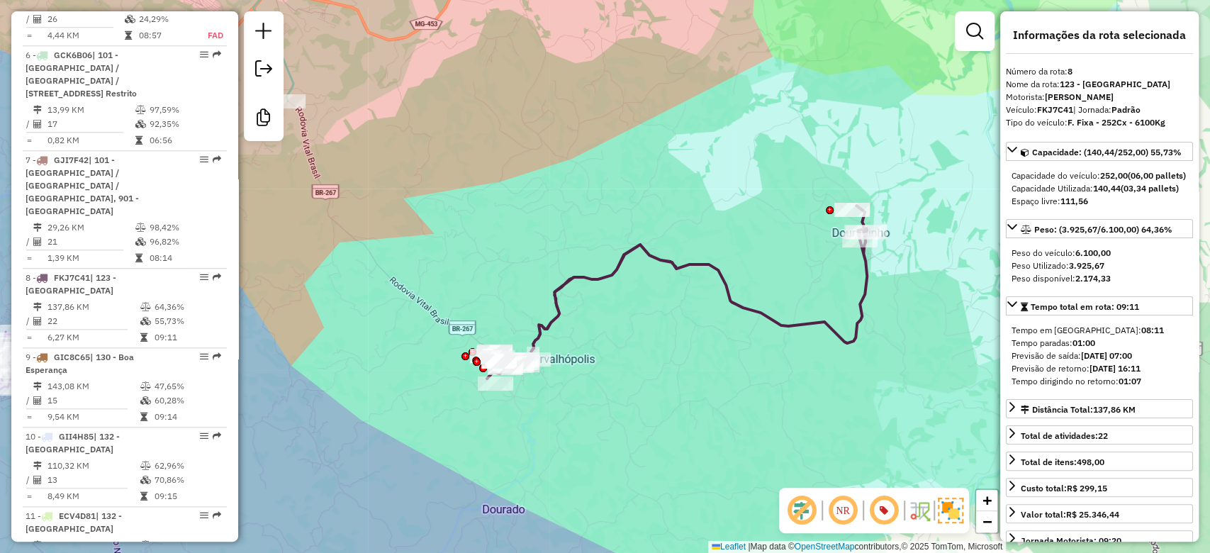 This screenshot has width=1210, height=553. Describe the element at coordinates (1100, 266) in the screenshot. I see `div: Peso Utilizado:` at that location.